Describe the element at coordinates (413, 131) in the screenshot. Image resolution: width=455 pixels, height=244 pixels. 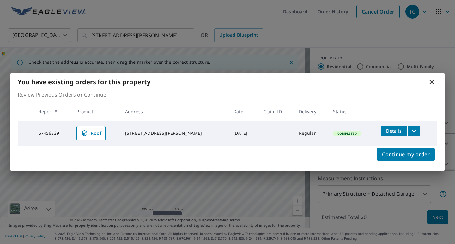
I see `button: filesDropdownBtn-67456539` at that location.